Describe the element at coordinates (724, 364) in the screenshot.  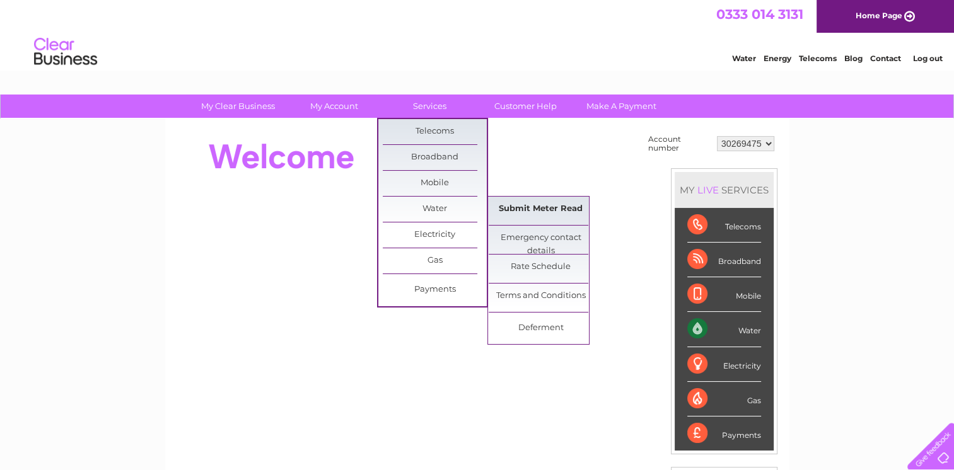
I see `div: Electricity` at that location.